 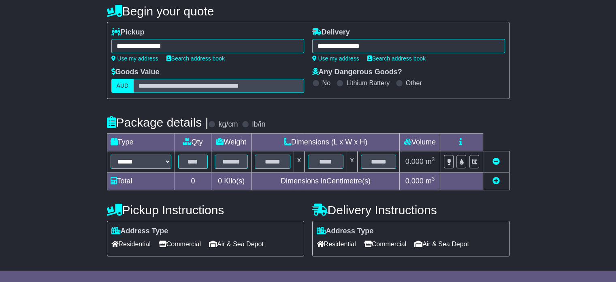 I want to click on label: Goods Value, so click(x=135, y=72).